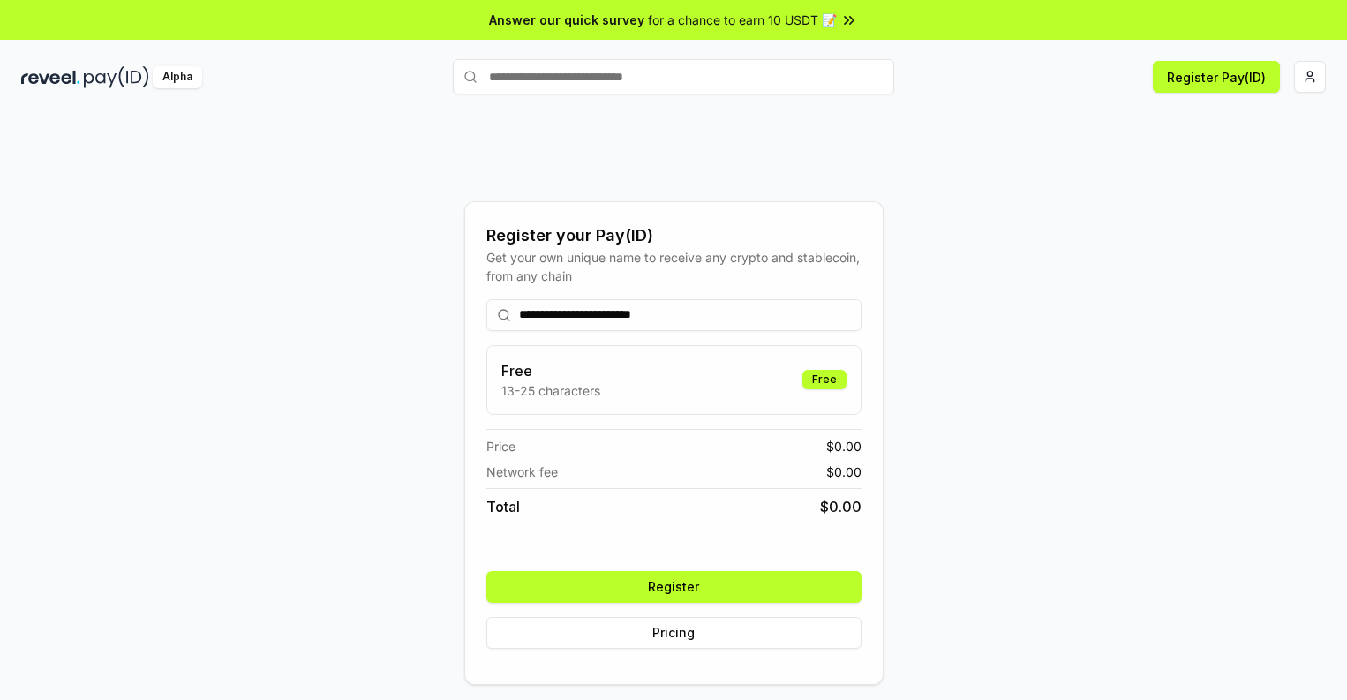  Describe the element at coordinates (501, 446) in the screenshot. I see `span: Price` at that location.